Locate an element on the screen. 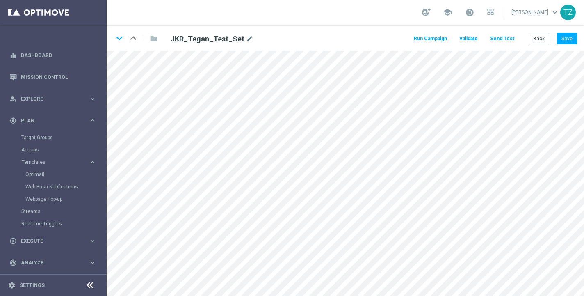 This screenshot has width=584, height=296. button: gps_fixed Plan keyboard_arrow_right is located at coordinates (53, 121).